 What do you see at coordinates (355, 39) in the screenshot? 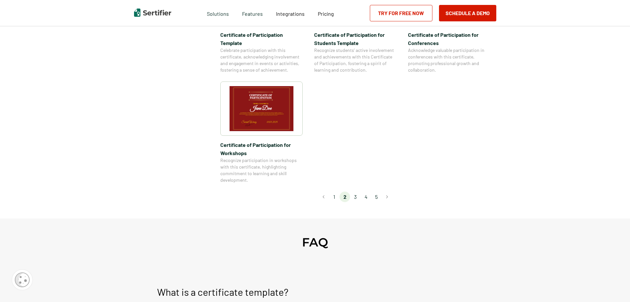
I see `span: Certificate of Participation for Students​ Template` at bounding box center [355, 39].